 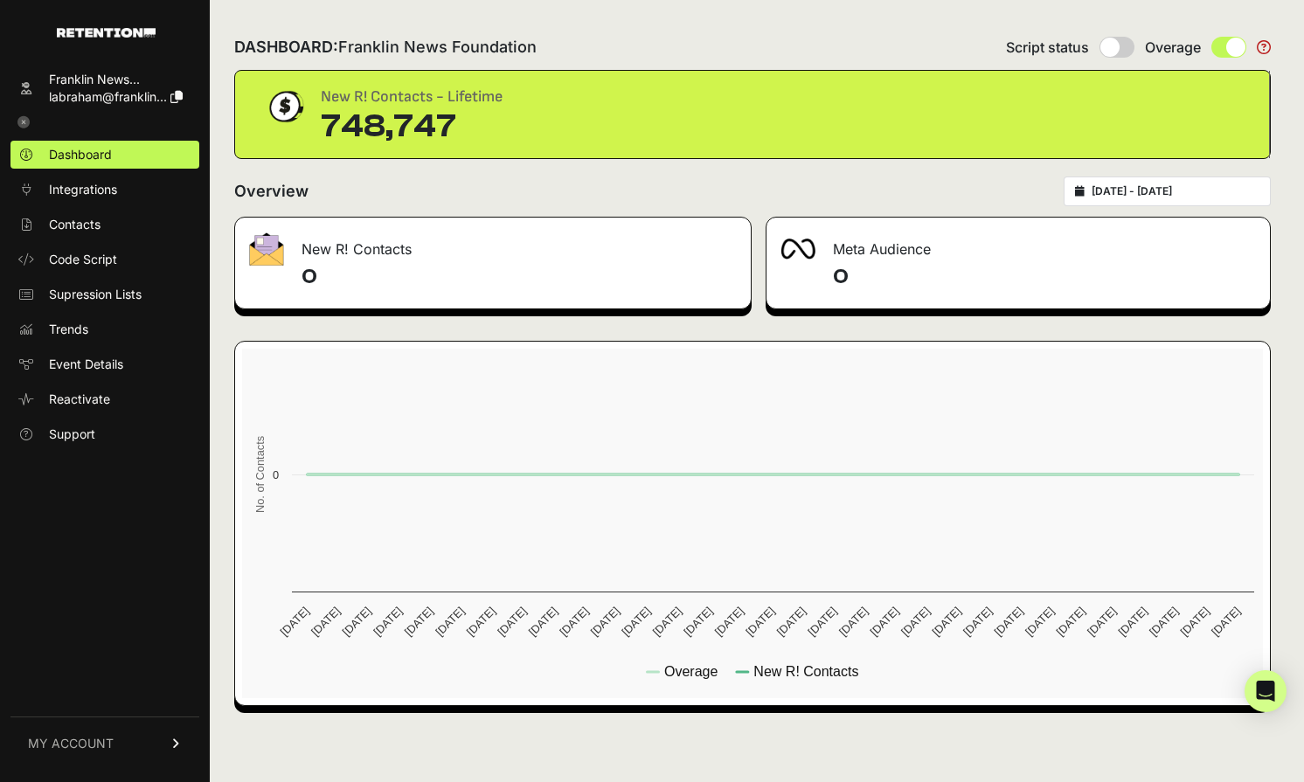 I want to click on a: Reactivate, so click(x=105, y=399).